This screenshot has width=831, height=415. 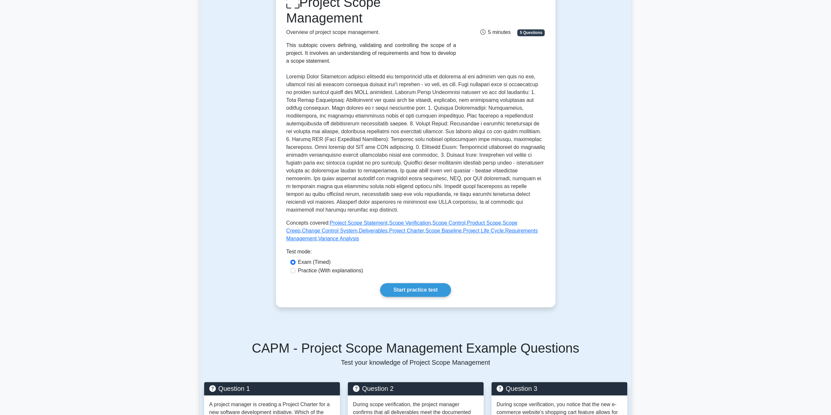 What do you see at coordinates (272, 389) in the screenshot?
I see `h5: Question 1` at bounding box center [272, 389].